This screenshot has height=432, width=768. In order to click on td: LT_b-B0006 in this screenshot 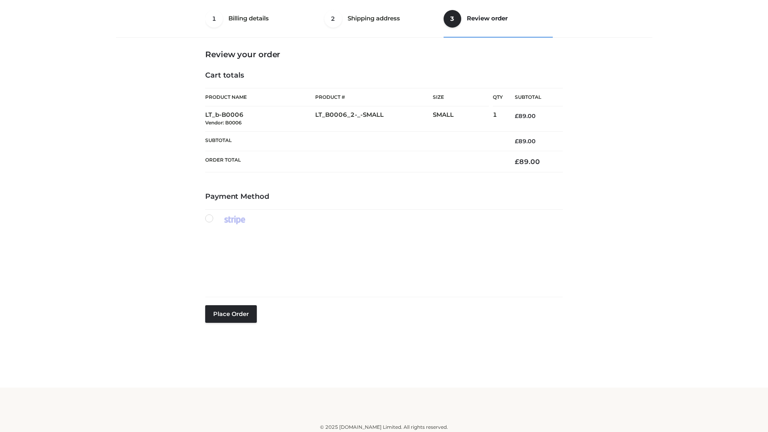, I will do `click(260, 119)`.